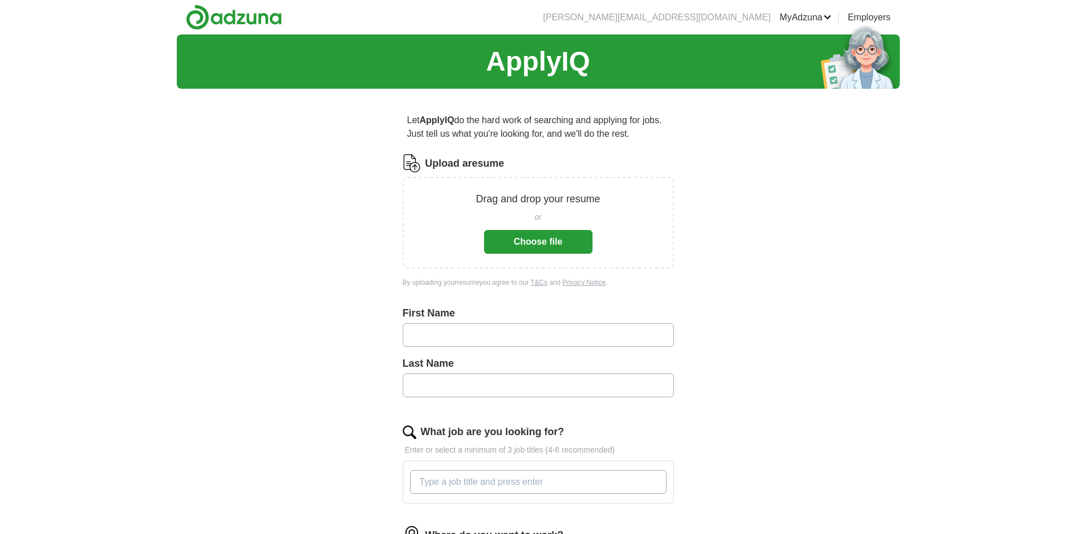 This screenshot has width=1076, height=534. What do you see at coordinates (538, 313) in the screenshot?
I see `label: First Name` at bounding box center [538, 313].